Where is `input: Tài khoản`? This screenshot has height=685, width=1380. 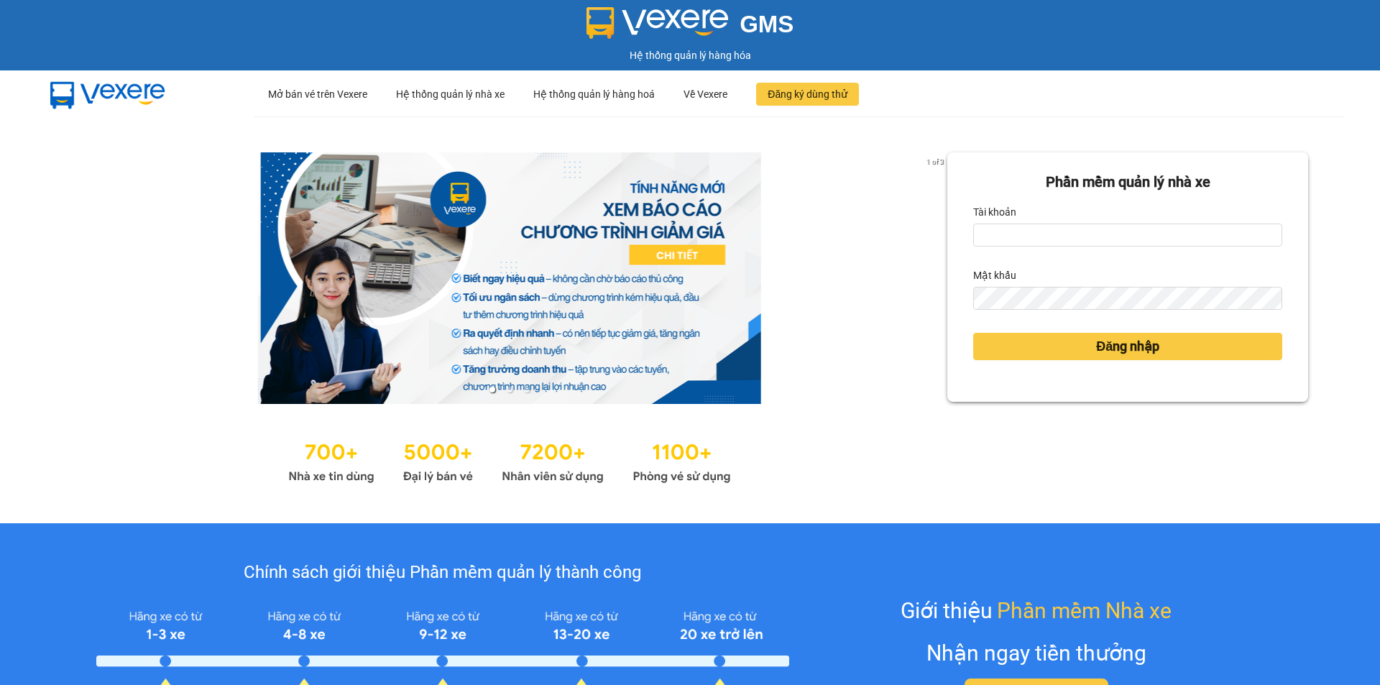 input: Tài khoản is located at coordinates (1127, 235).